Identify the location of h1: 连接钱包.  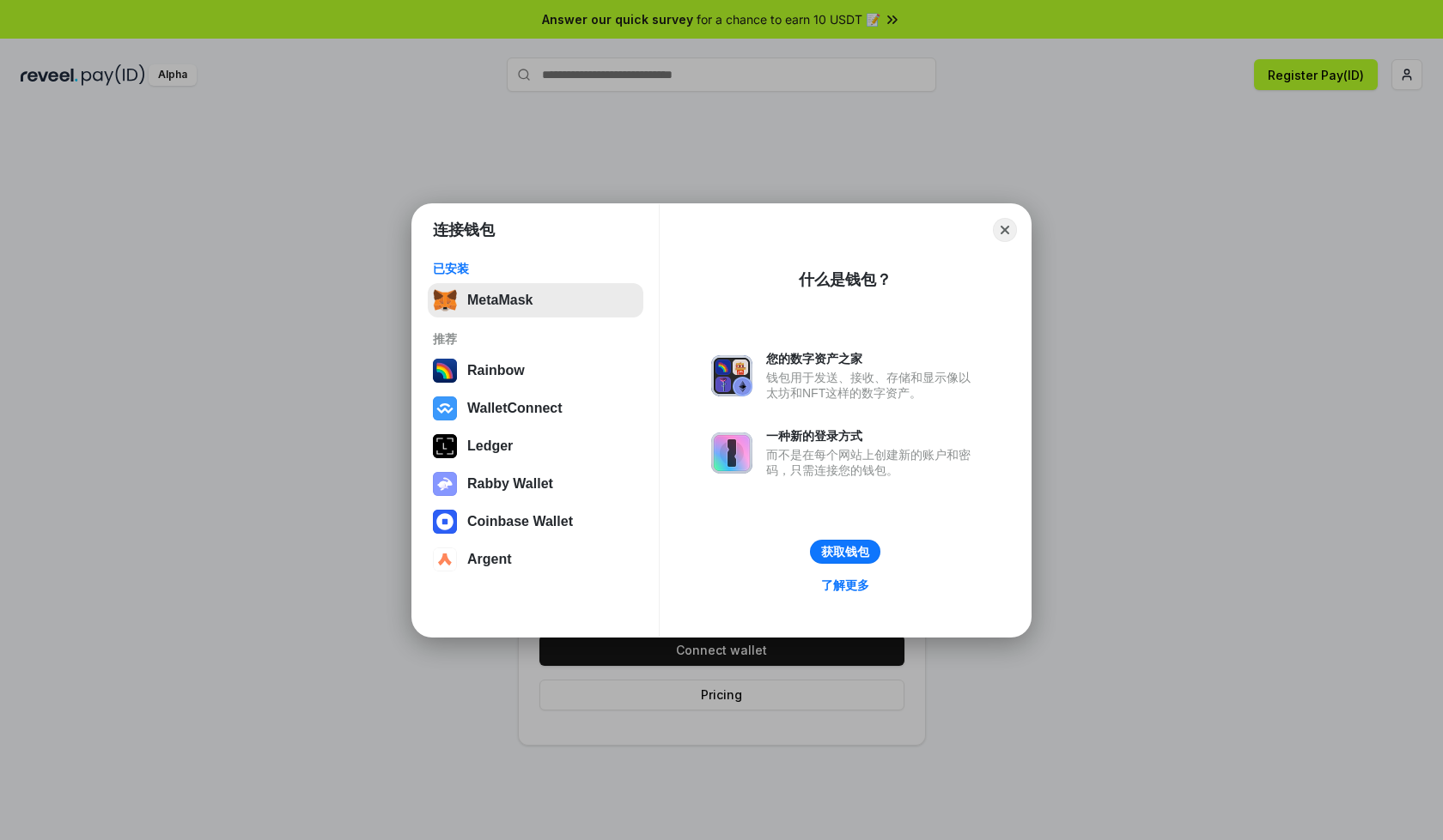
(464, 230).